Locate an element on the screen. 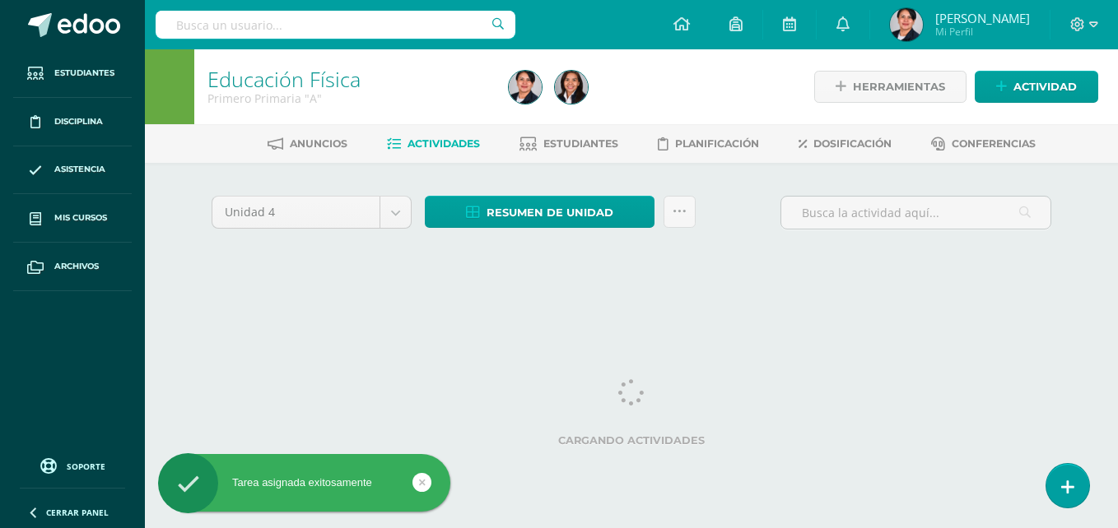  a: Soporte is located at coordinates (72, 465).